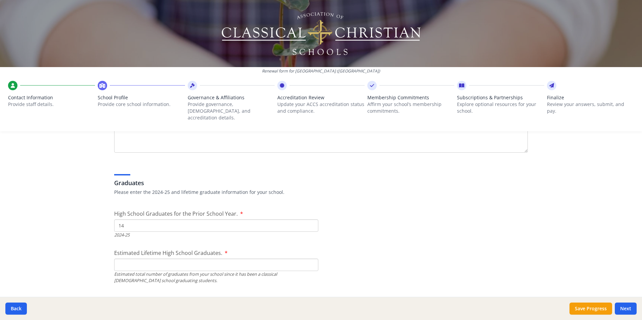 The image size is (642, 320). Describe the element at coordinates (321, 183) in the screenshot. I see `h3: Graduates` at that location.